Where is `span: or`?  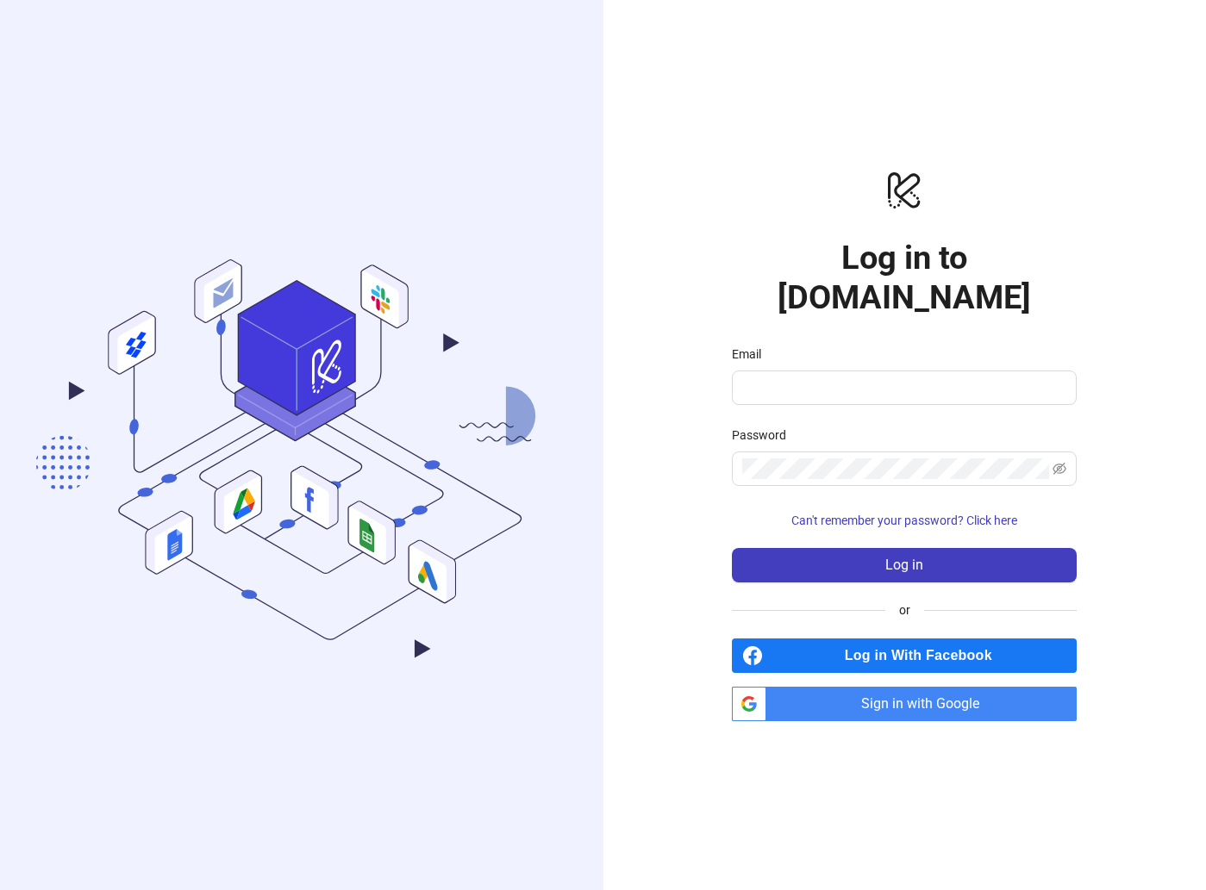 span: or is located at coordinates (904, 610).